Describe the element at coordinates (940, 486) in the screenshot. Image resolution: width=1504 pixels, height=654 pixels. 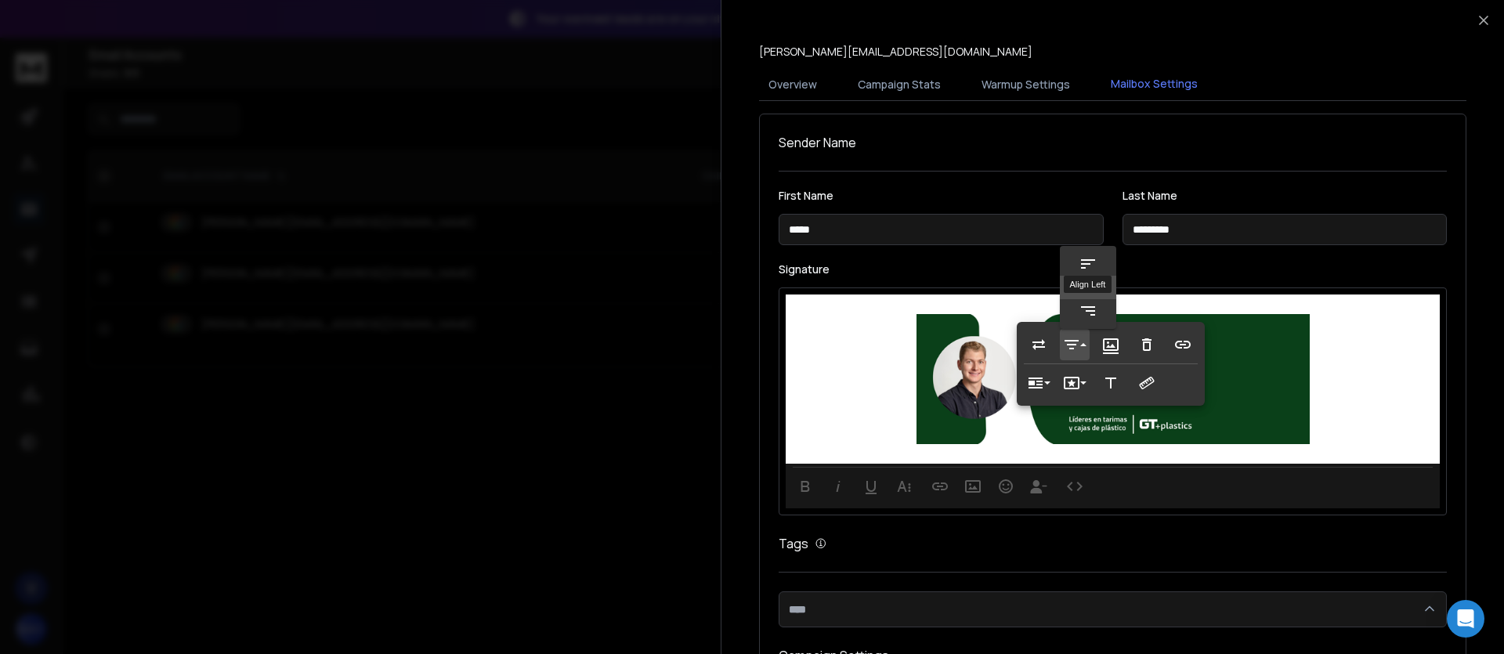
I see `button: Insert Link (⌘K)` at that location.